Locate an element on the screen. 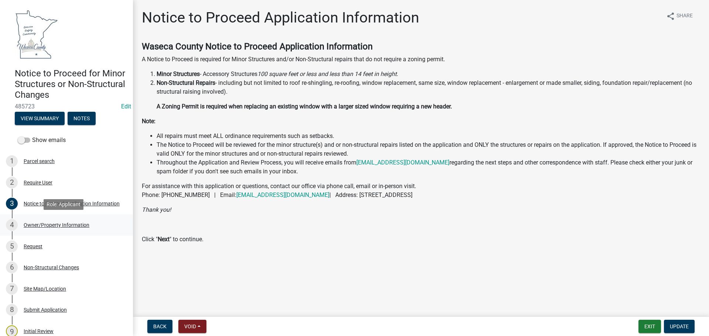 The height and width of the screenshot is (336, 709). button: Back is located at coordinates (160, 327).